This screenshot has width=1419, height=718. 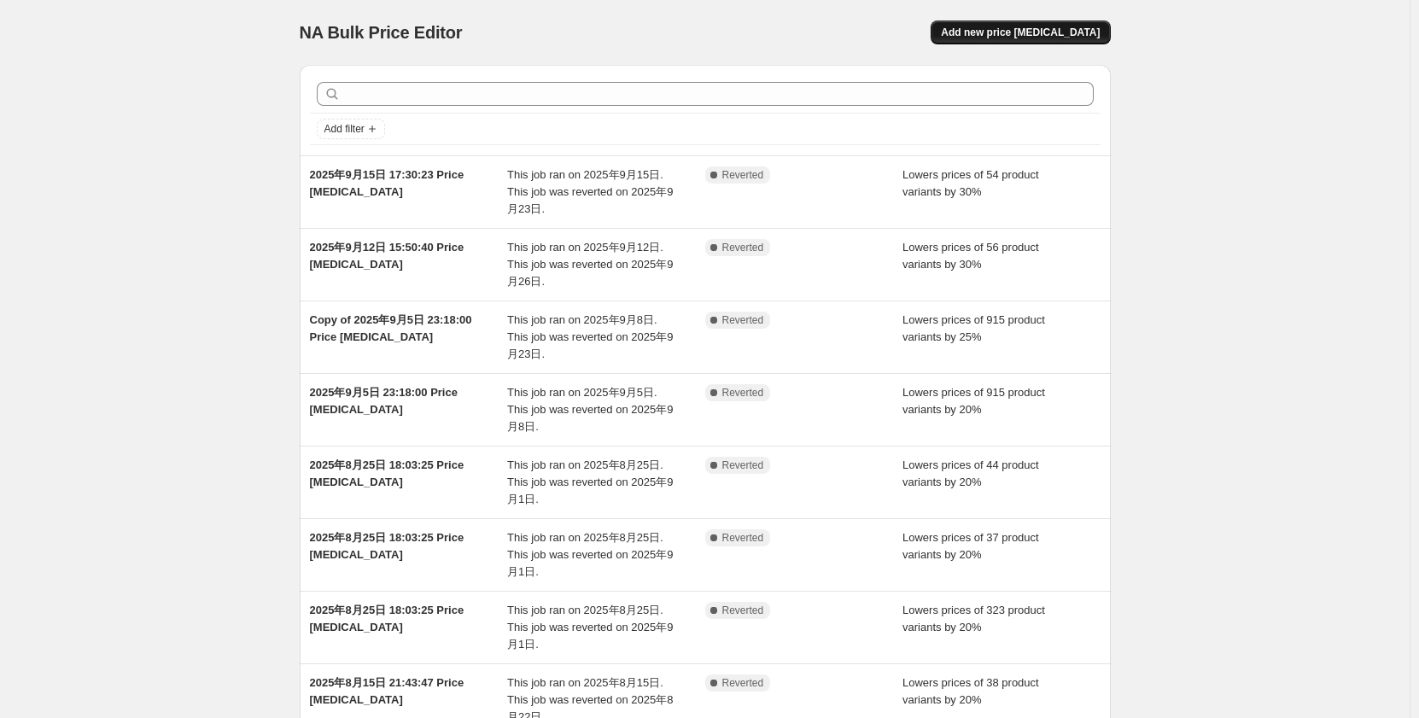 What do you see at coordinates (971, 473) in the screenshot?
I see `span: Lowers prices of 44 product variants by 20%` at bounding box center [971, 473].